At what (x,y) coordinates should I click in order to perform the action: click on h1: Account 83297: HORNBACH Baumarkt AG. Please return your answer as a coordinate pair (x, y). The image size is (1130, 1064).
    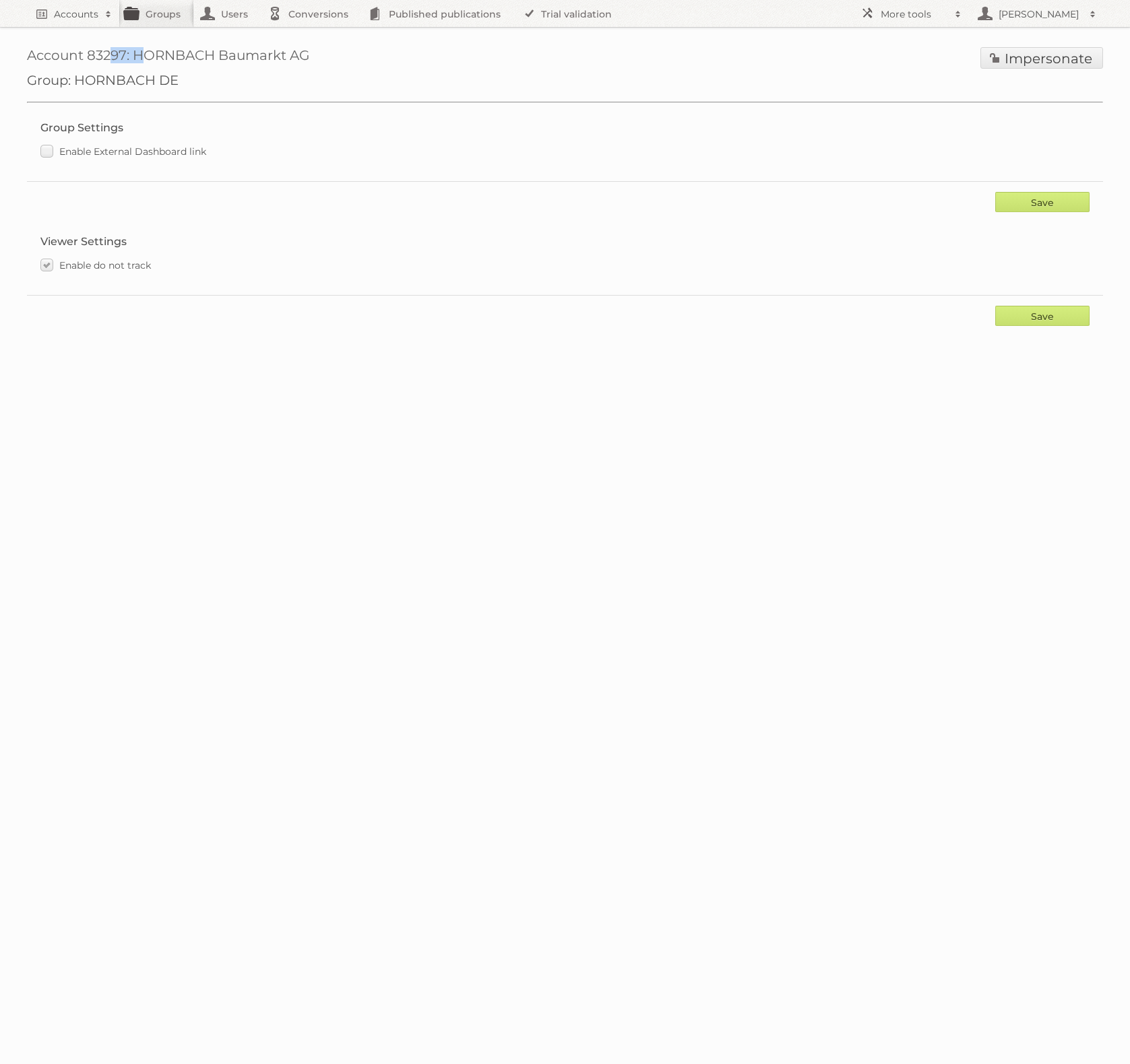
    Looking at the image, I should click on (565, 59).